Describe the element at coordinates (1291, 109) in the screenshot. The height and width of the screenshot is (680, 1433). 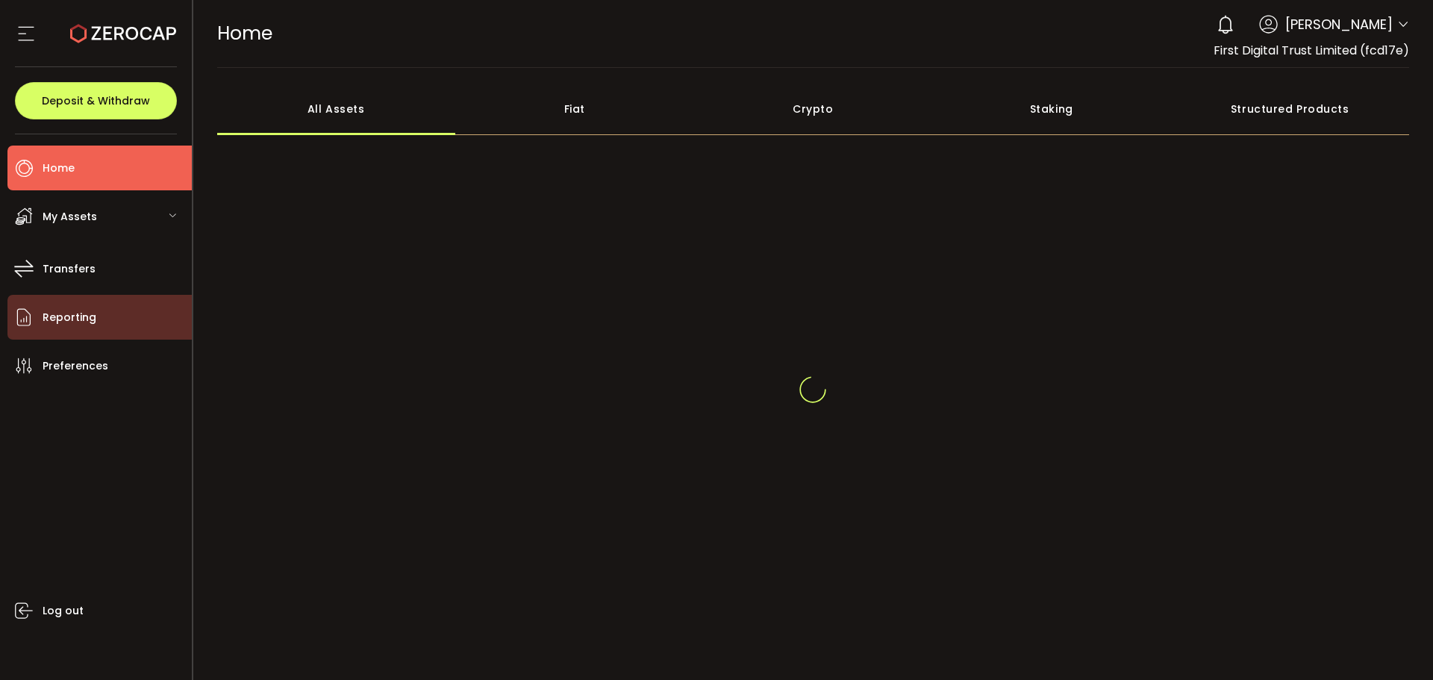
I see `div: Structured Products` at that location.